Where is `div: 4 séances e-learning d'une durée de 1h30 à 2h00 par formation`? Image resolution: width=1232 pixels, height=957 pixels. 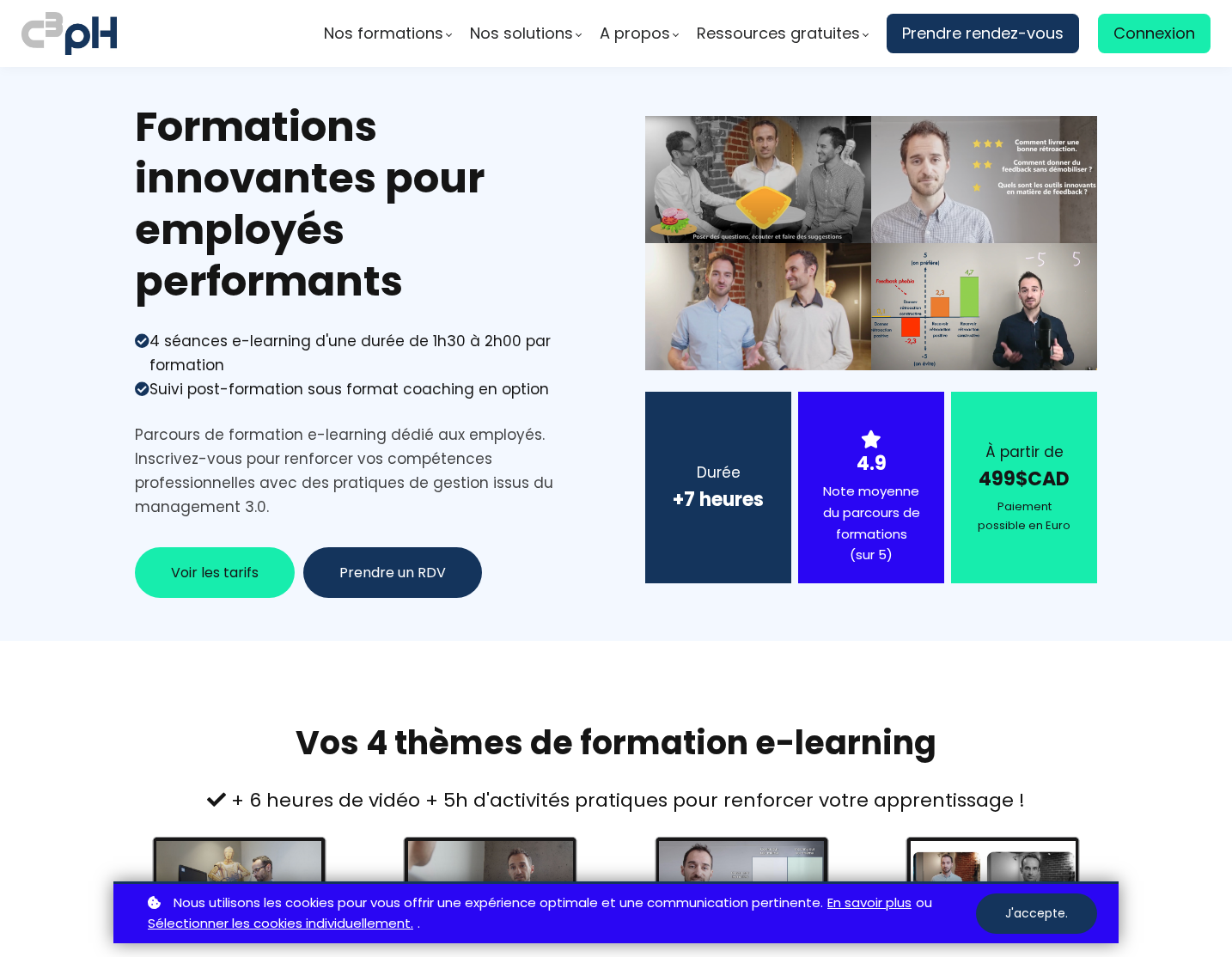 div: 4 séances e-learning d'une durée de 1h30 à 2h00 par formation is located at coordinates (368, 353).